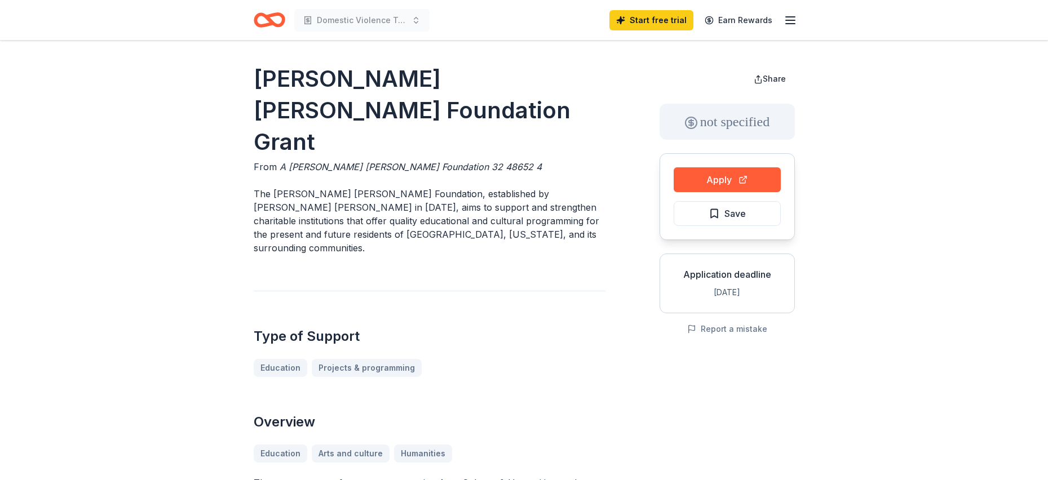 This screenshot has width=1048, height=480. Describe the element at coordinates (727, 275) in the screenshot. I see `div: Application deadline` at that location.